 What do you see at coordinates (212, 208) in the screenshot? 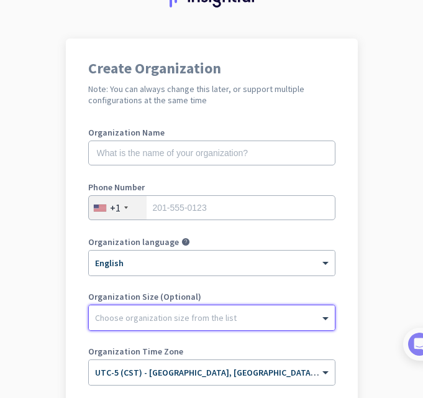
I see `input: 201-555-0123` at bounding box center [212, 208].